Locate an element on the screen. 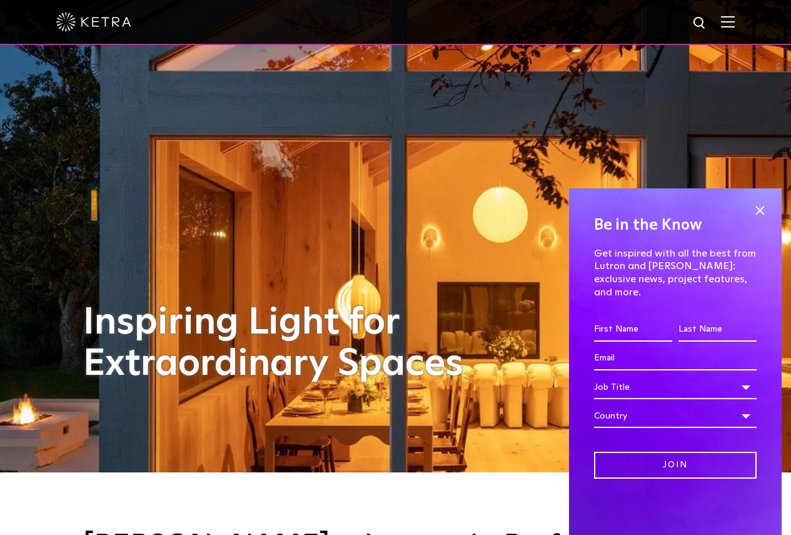  h1: Inspiring Light for Extraordinary Spaces is located at coordinates (286, 343).